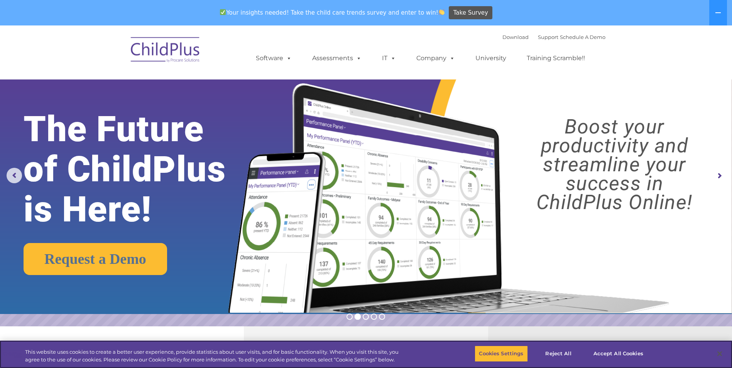  What do you see at coordinates (140, 169) in the screenshot?
I see `rs-layer: The Future of ChildPlus is Here!` at bounding box center [140, 169].